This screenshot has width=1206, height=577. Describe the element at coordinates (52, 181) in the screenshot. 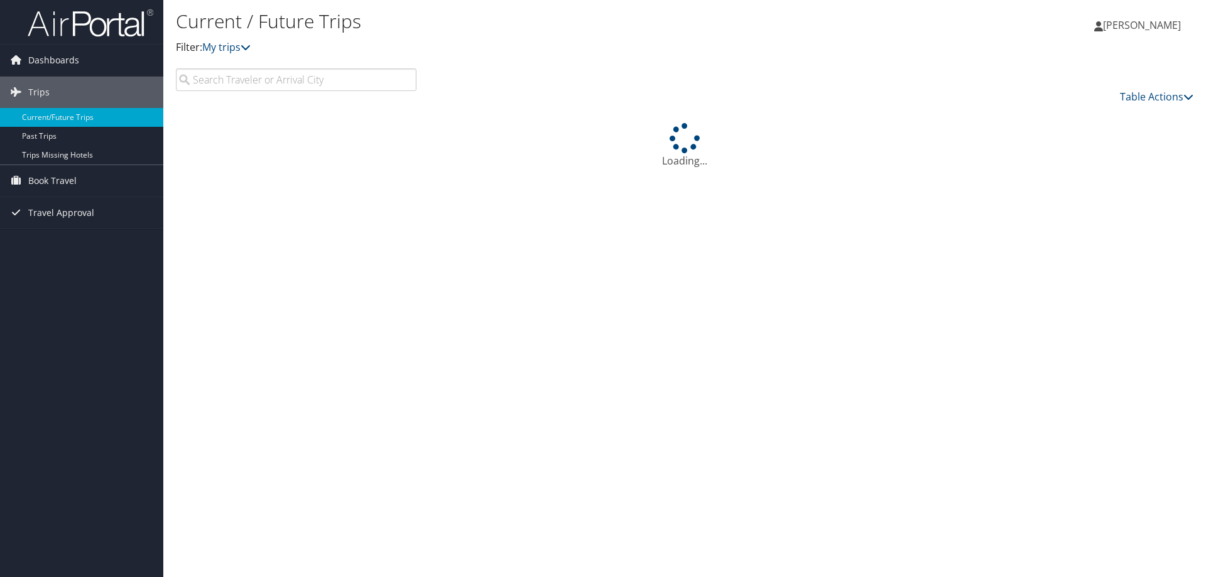

I see `span: Book Travel` at that location.